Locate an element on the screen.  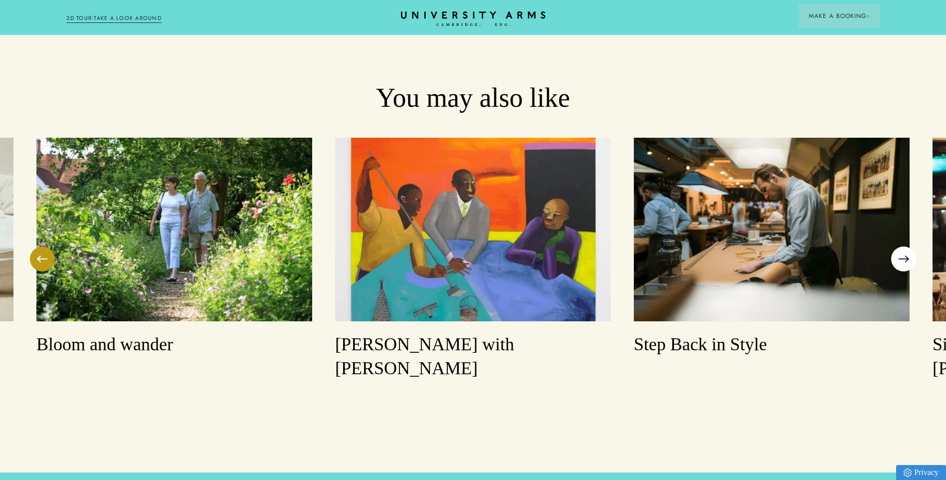
a: Step Back in Style is located at coordinates (771, 247).